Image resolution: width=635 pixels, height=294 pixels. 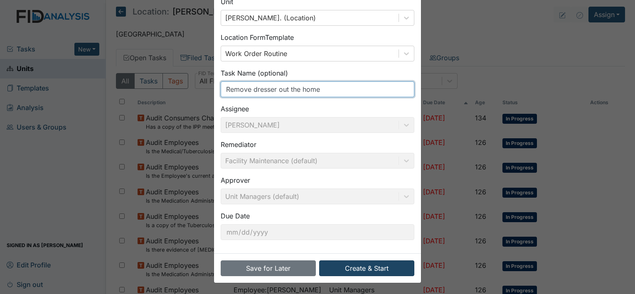 I want to click on label: Assignee, so click(x=235, y=109).